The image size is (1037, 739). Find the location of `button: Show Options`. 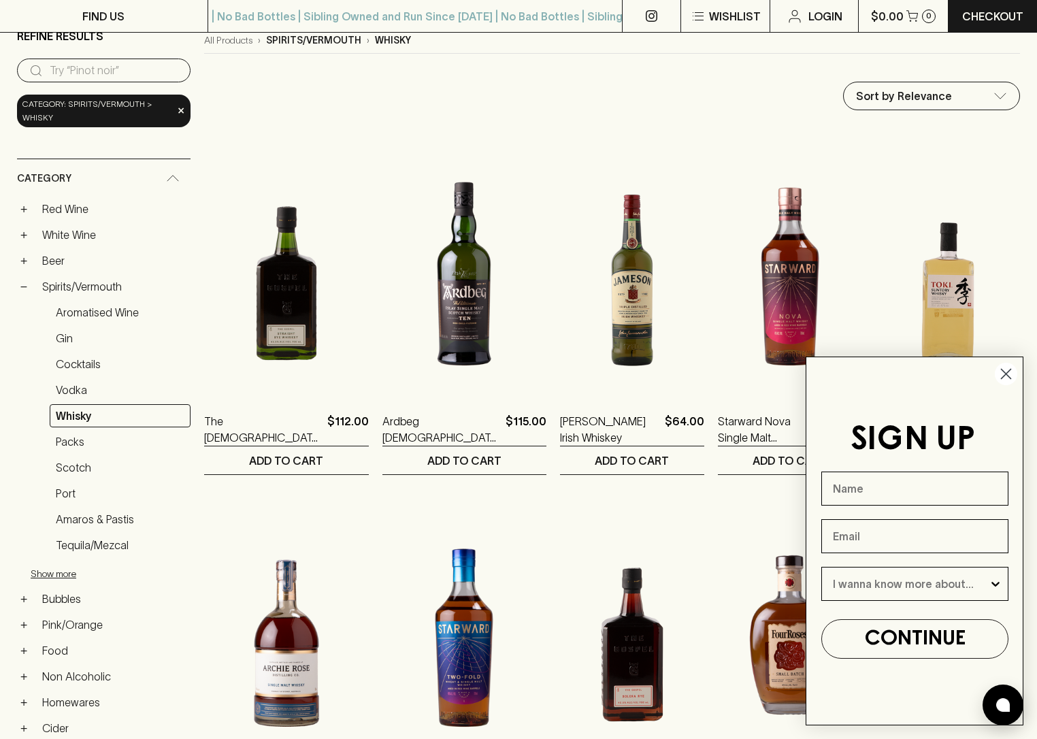

button: Show Options is located at coordinates (996, 584).